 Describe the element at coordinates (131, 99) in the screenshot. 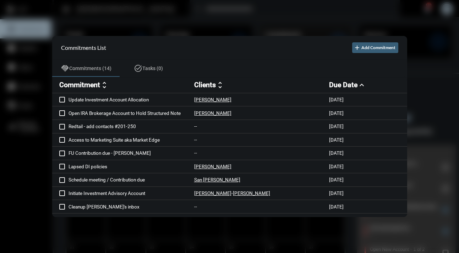

I see `p: Update Investment Account Allocation` at that location.